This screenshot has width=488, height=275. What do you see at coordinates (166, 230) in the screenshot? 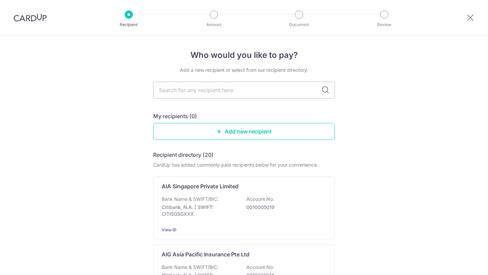
I see `span: View` at bounding box center [166, 230].